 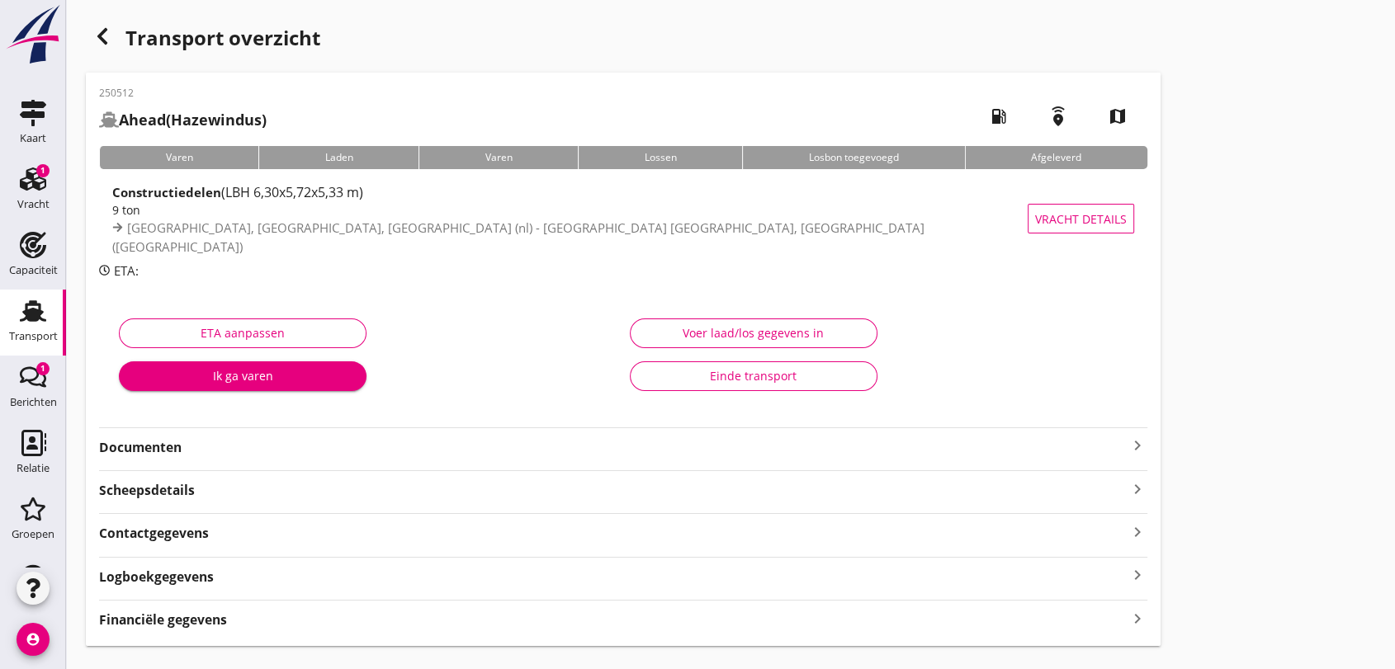 I want to click on div: Laden, so click(x=338, y=158).